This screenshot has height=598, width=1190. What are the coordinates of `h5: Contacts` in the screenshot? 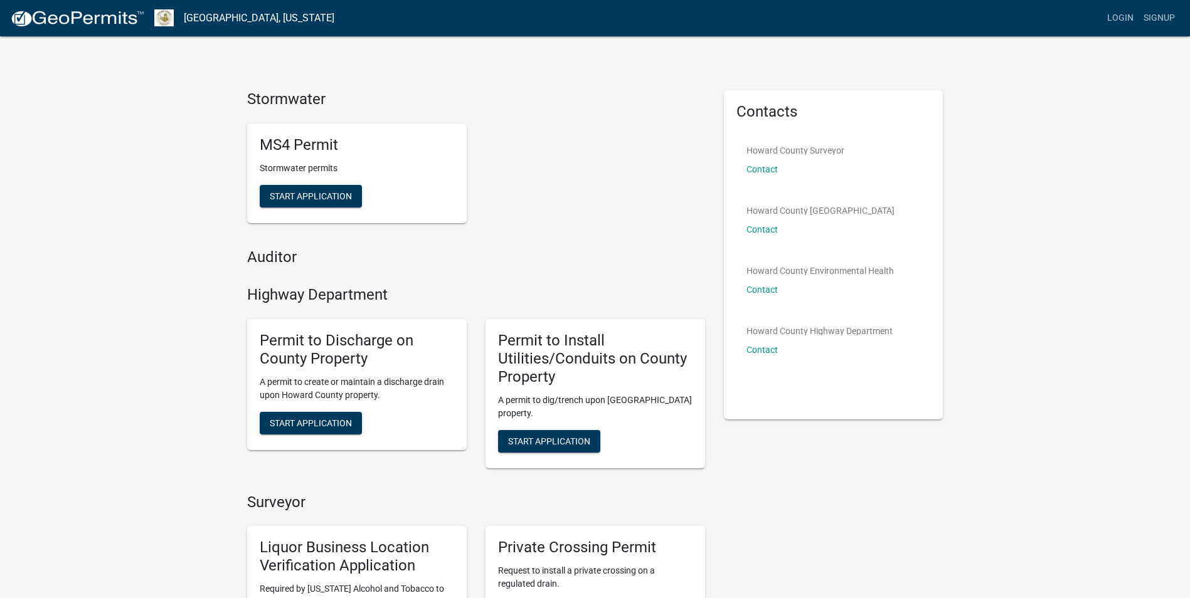 It's located at (834, 112).